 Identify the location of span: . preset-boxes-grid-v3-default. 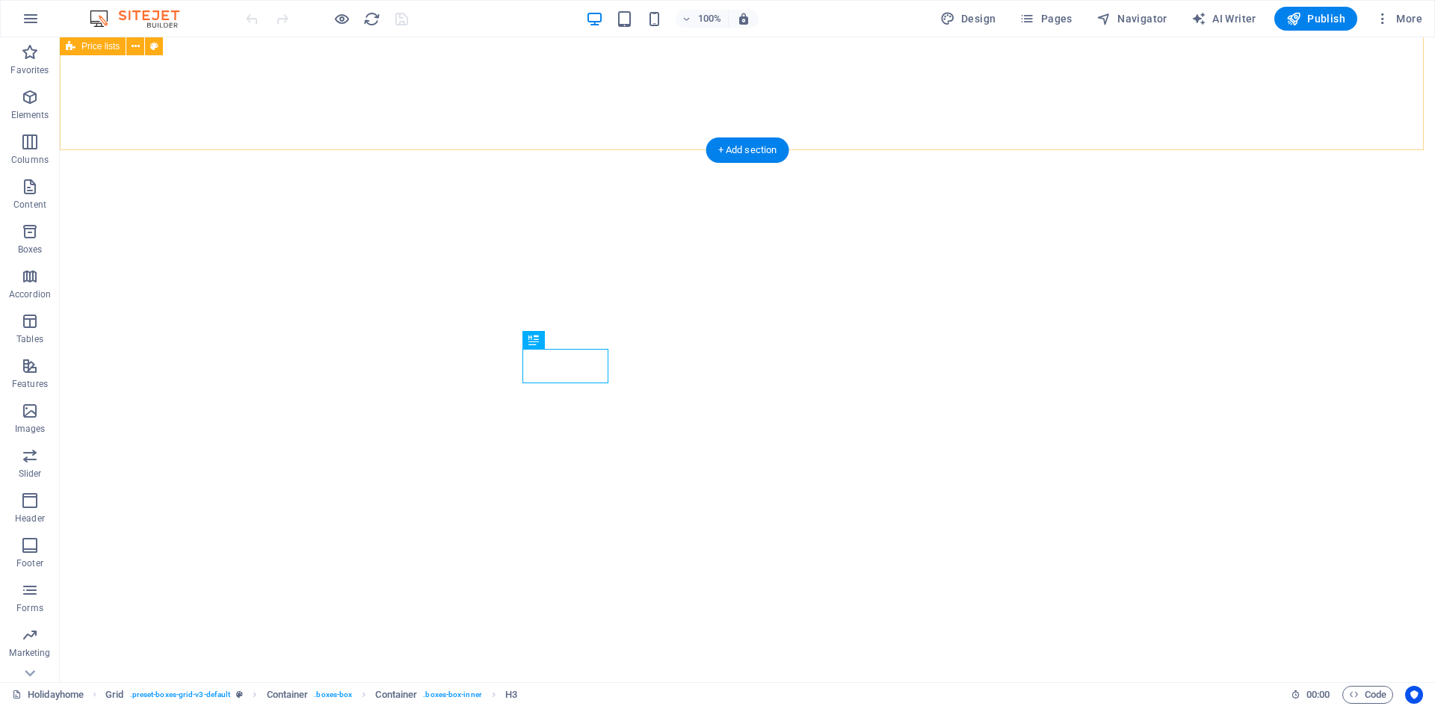
(180, 695).